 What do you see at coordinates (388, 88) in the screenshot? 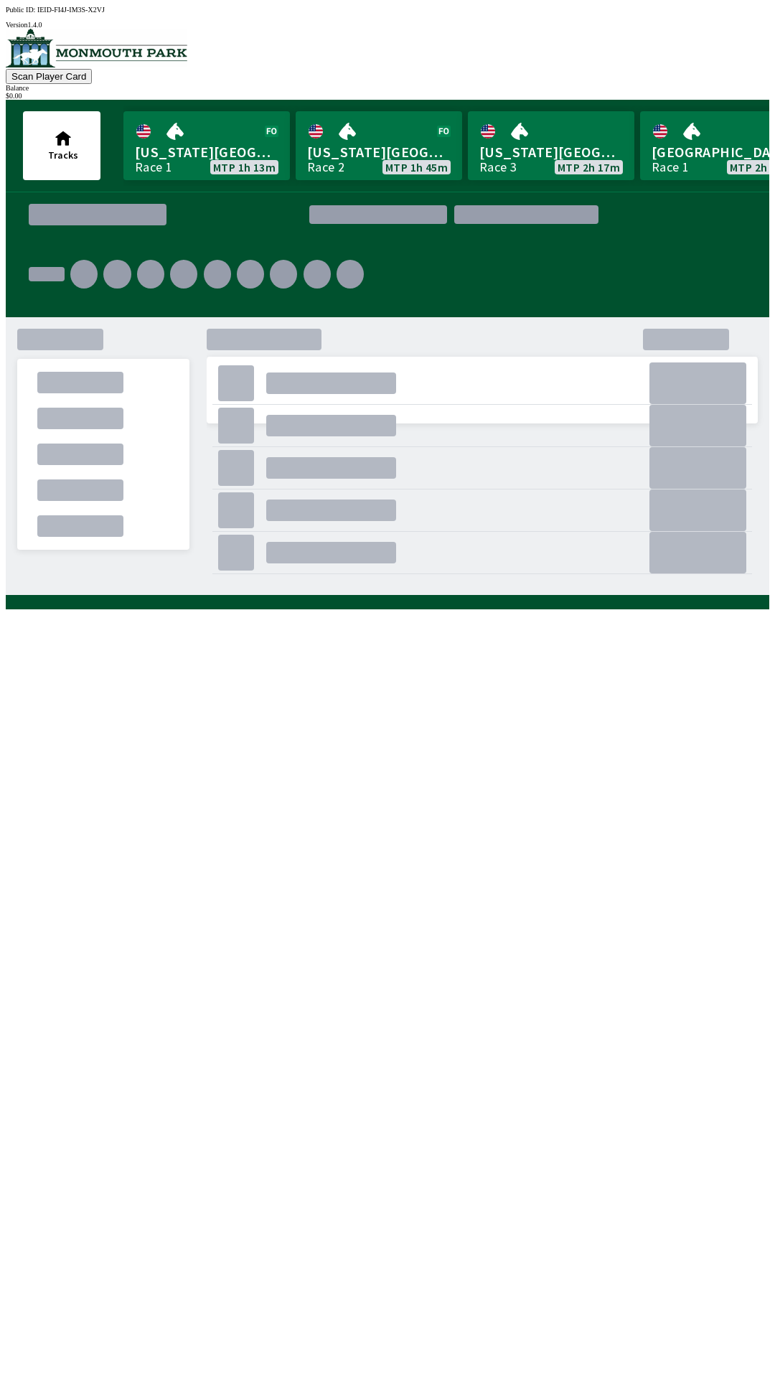
I see `div: Balance` at bounding box center [388, 88].